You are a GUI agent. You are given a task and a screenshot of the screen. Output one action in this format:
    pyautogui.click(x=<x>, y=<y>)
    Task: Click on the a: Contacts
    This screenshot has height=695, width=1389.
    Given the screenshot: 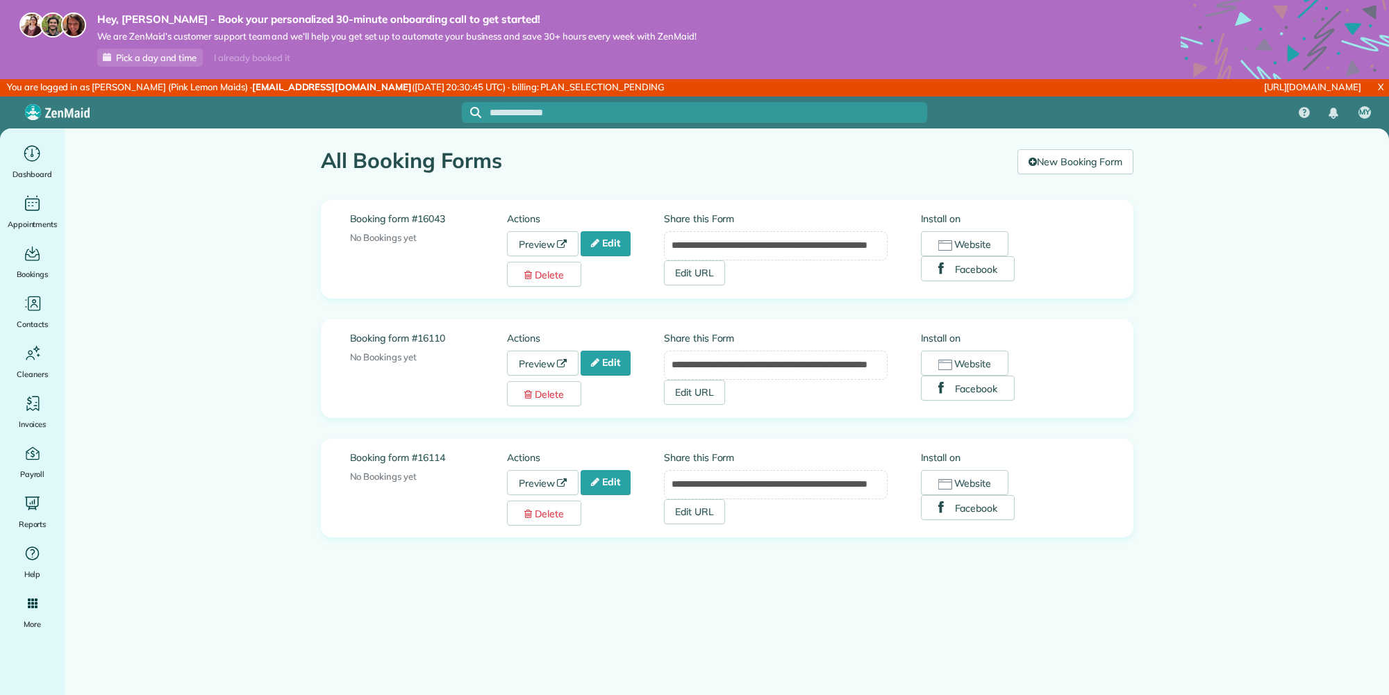 What is the action you would take?
    pyautogui.click(x=32, y=312)
    